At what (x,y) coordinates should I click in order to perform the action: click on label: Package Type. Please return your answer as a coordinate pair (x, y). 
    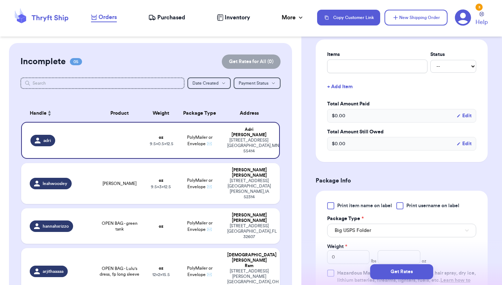
    Looking at the image, I should click on (346, 219).